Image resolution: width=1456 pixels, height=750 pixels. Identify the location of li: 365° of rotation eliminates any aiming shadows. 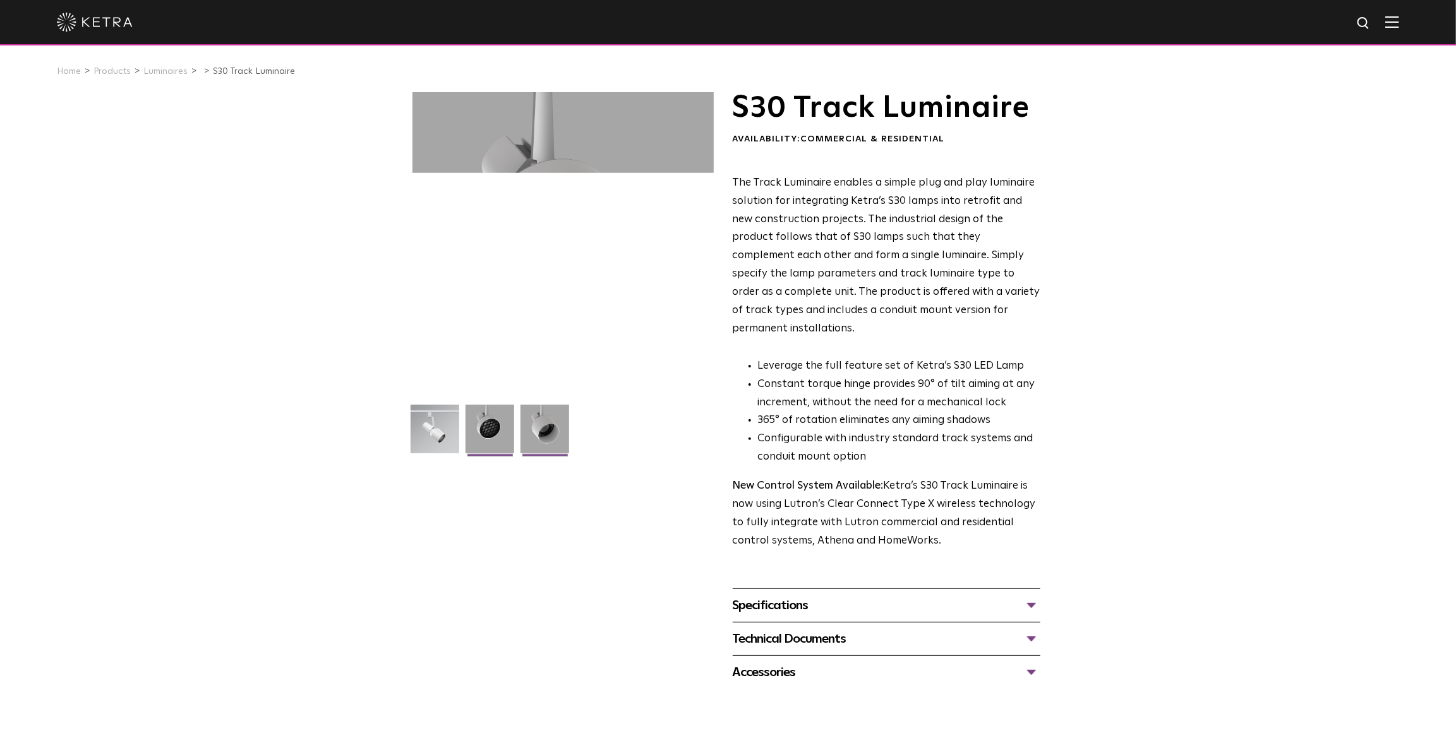
(899, 421).